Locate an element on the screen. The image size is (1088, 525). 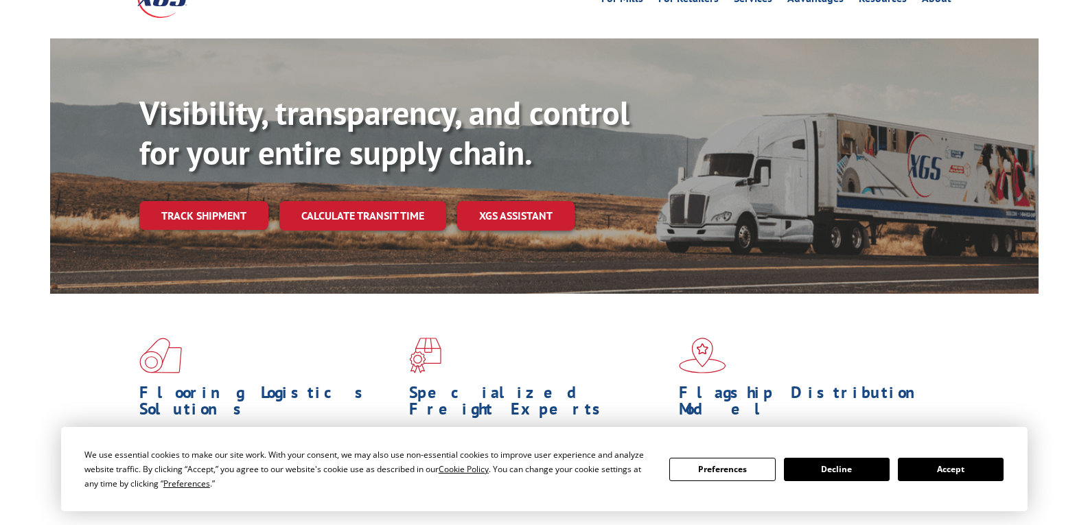
button: Accept is located at coordinates (951, 470).